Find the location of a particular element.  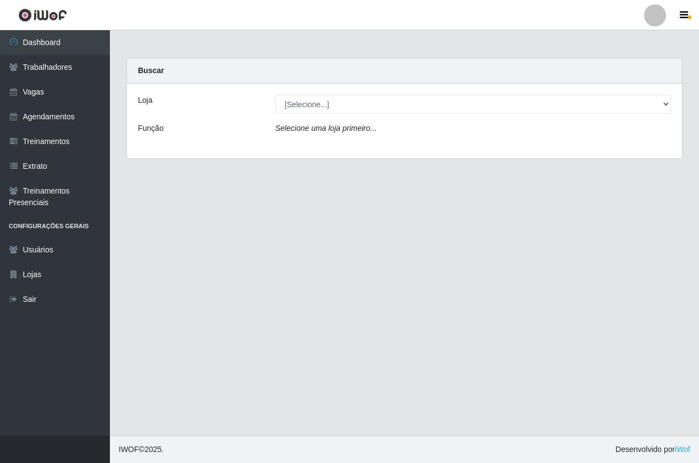

span: IWOF is located at coordinates (129, 449).